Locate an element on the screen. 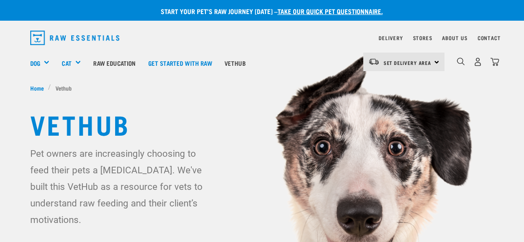 The image size is (524, 242). span: Home is located at coordinates (37, 88).